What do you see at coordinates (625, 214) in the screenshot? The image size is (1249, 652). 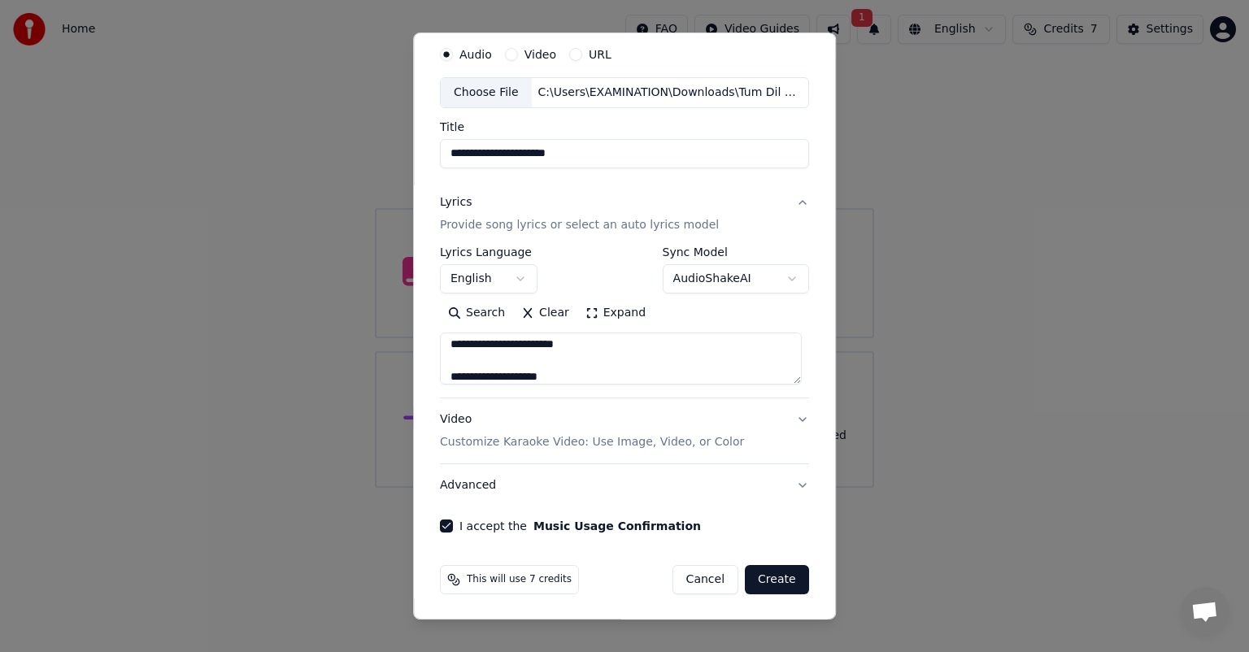 I see `button: LyricsProvide song lyrics or select an auto lyrics model` at bounding box center [625, 214].